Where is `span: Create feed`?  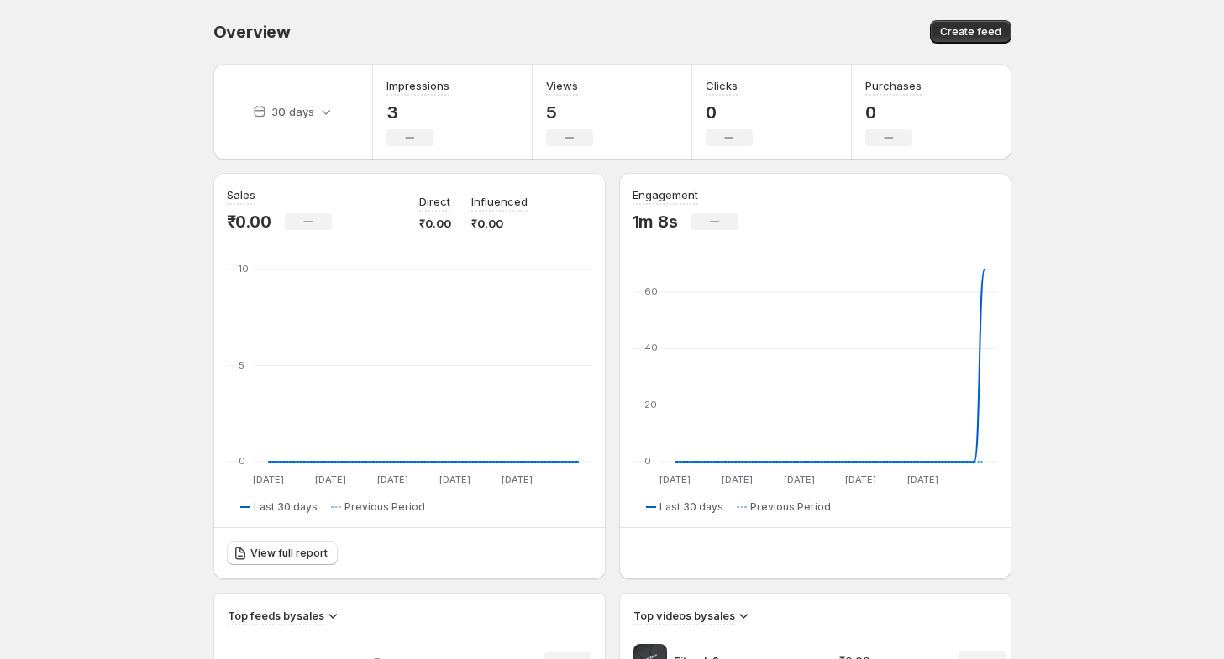 span: Create feed is located at coordinates (970, 32).